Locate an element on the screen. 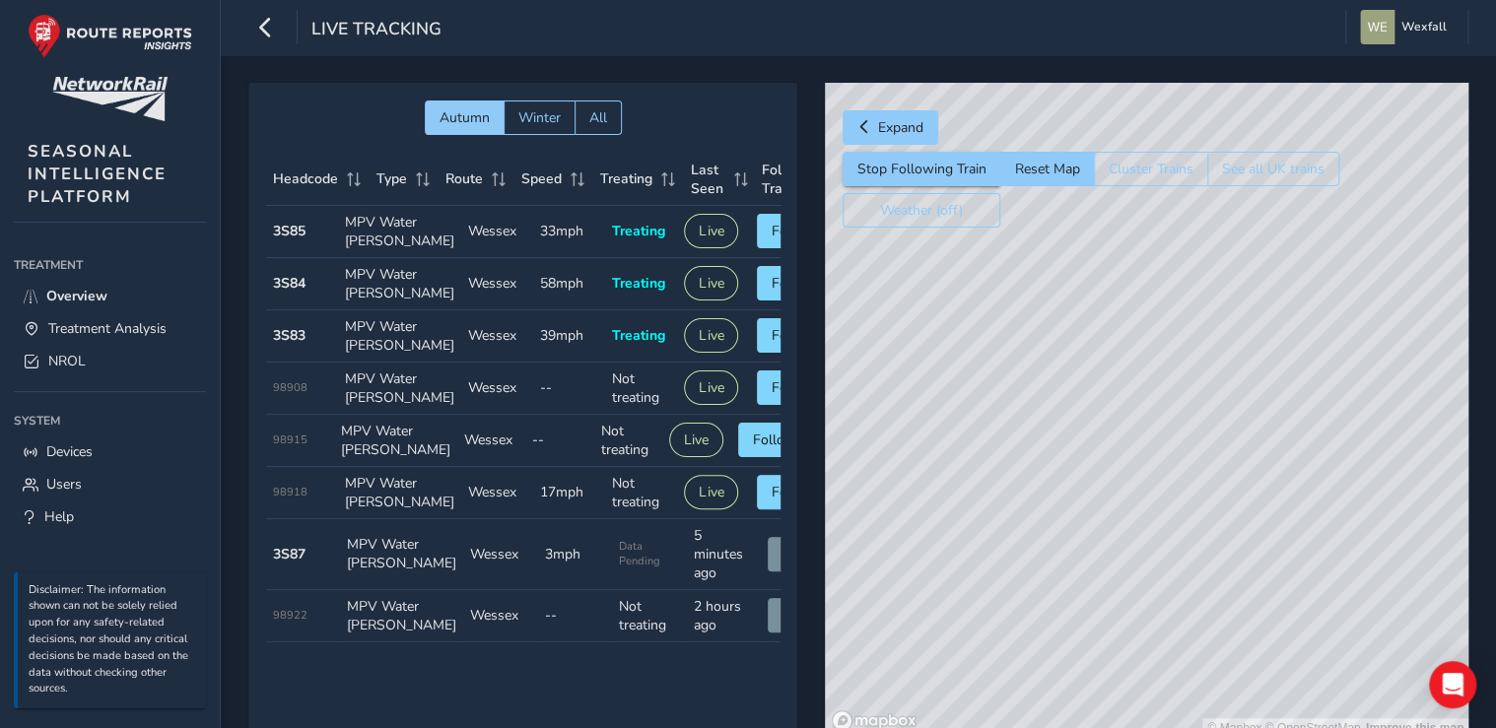 Image resolution: width=1496 pixels, height=728 pixels. button: Following is located at coordinates (783, 439).